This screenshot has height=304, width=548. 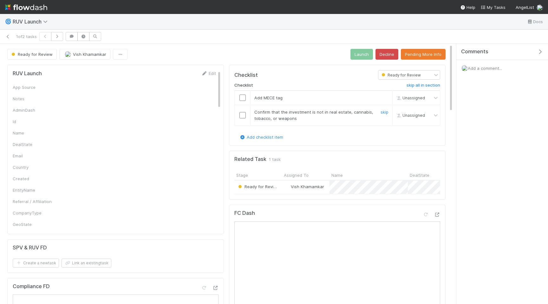 I want to click on span: DealState, so click(x=419, y=175).